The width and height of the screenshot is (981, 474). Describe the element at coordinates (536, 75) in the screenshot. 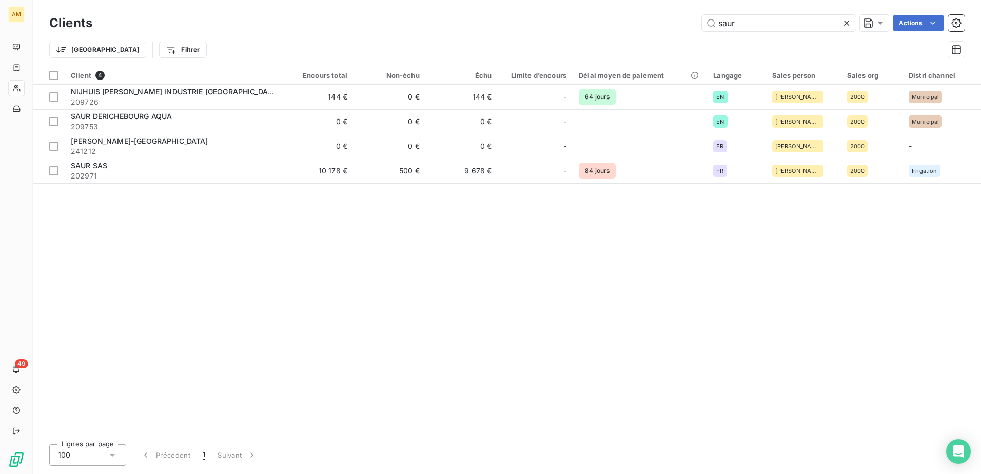

I see `div: Limite d’encours` at that location.